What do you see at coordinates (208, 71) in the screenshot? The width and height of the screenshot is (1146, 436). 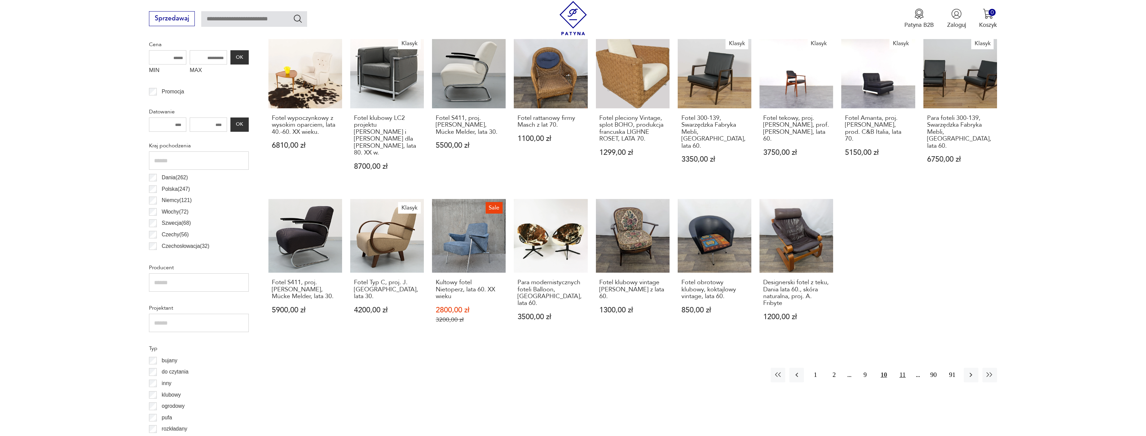 I see `label: MAX` at bounding box center [208, 71].